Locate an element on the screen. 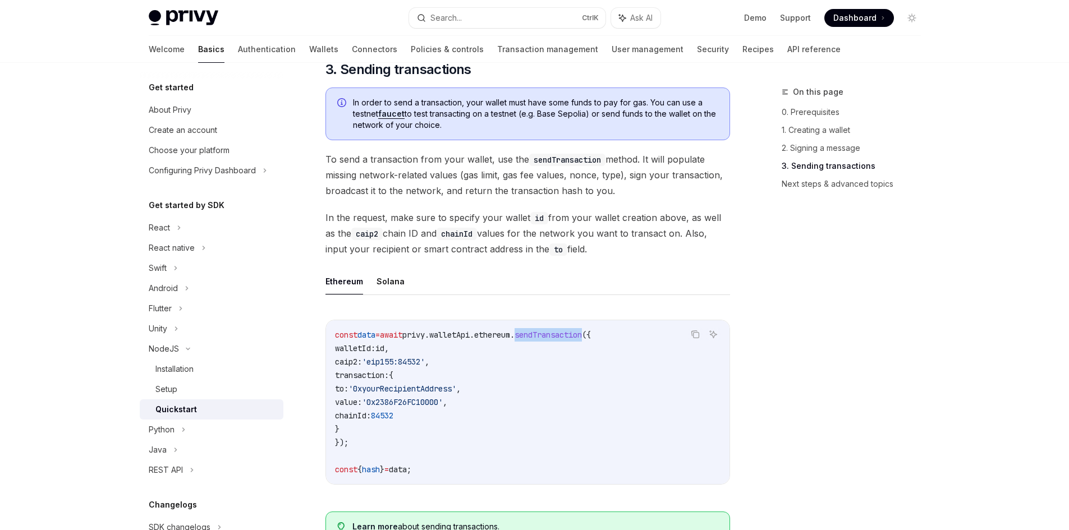 The height and width of the screenshot is (530, 1069). button: Copy the contents from the code block is located at coordinates (696, 335).